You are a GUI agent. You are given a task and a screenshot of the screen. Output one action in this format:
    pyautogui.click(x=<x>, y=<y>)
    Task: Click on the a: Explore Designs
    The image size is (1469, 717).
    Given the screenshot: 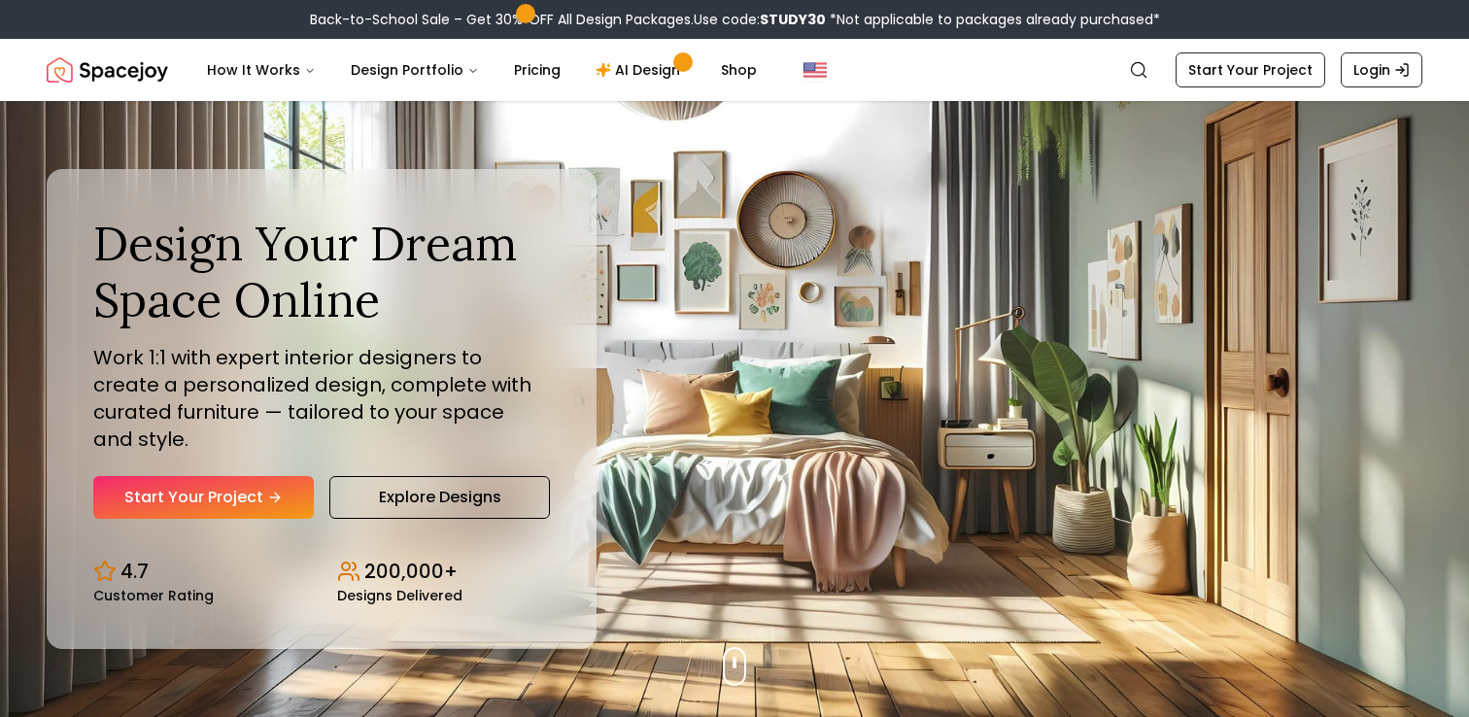 What is the action you would take?
    pyautogui.click(x=439, y=497)
    